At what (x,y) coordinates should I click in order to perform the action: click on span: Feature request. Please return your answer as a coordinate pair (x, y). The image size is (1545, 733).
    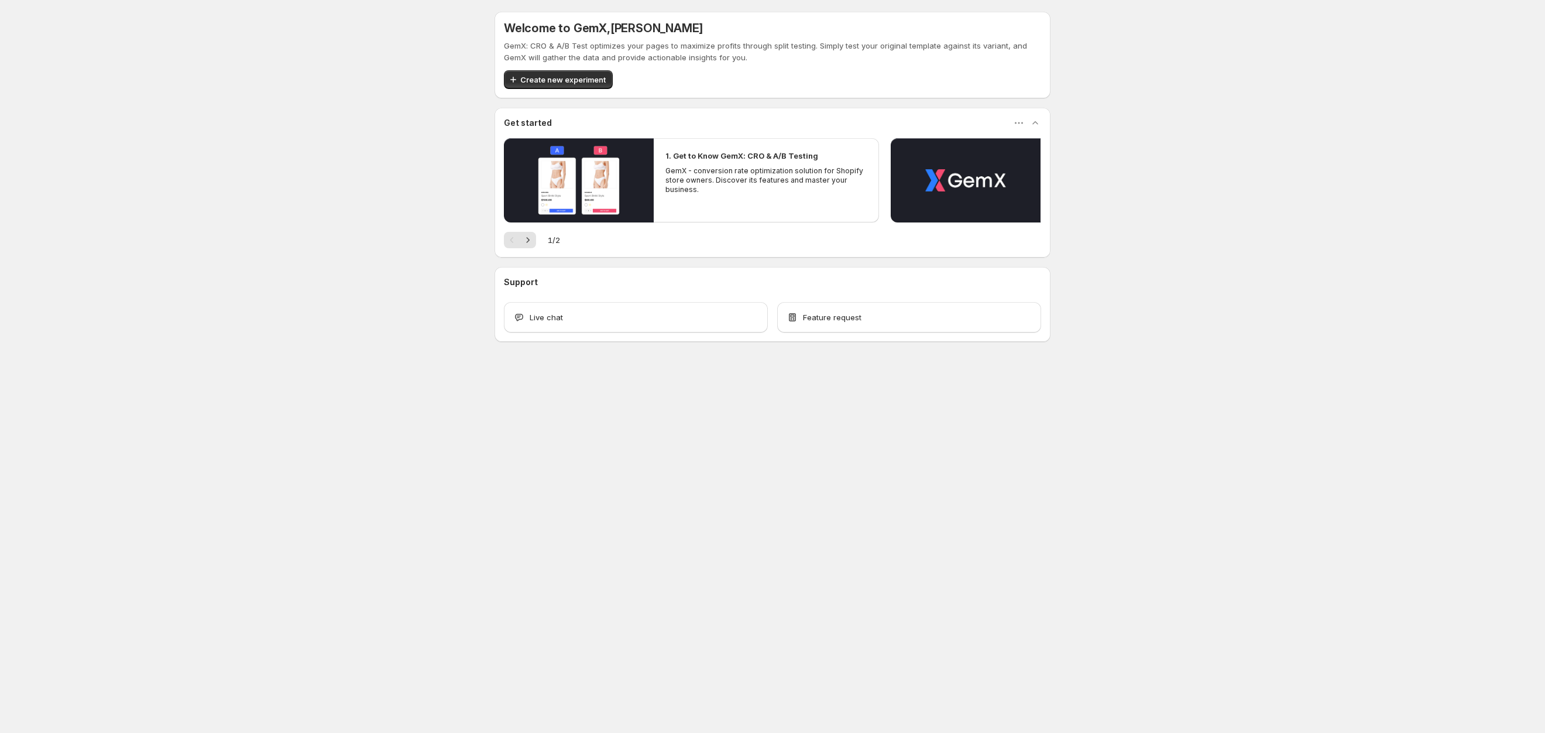
    Looking at the image, I should click on (832, 317).